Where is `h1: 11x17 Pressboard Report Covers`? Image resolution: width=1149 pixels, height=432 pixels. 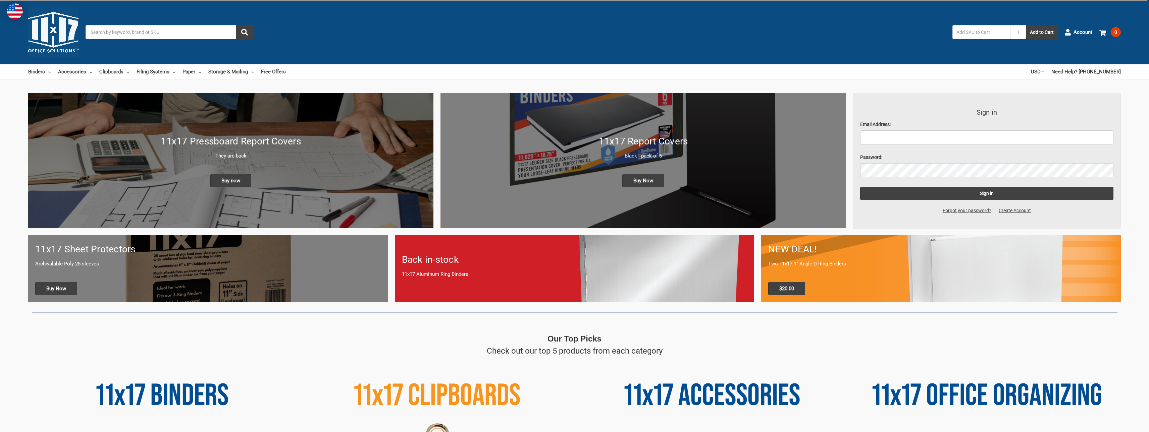 h1: 11x17 Pressboard Report Covers is located at coordinates (231, 142).